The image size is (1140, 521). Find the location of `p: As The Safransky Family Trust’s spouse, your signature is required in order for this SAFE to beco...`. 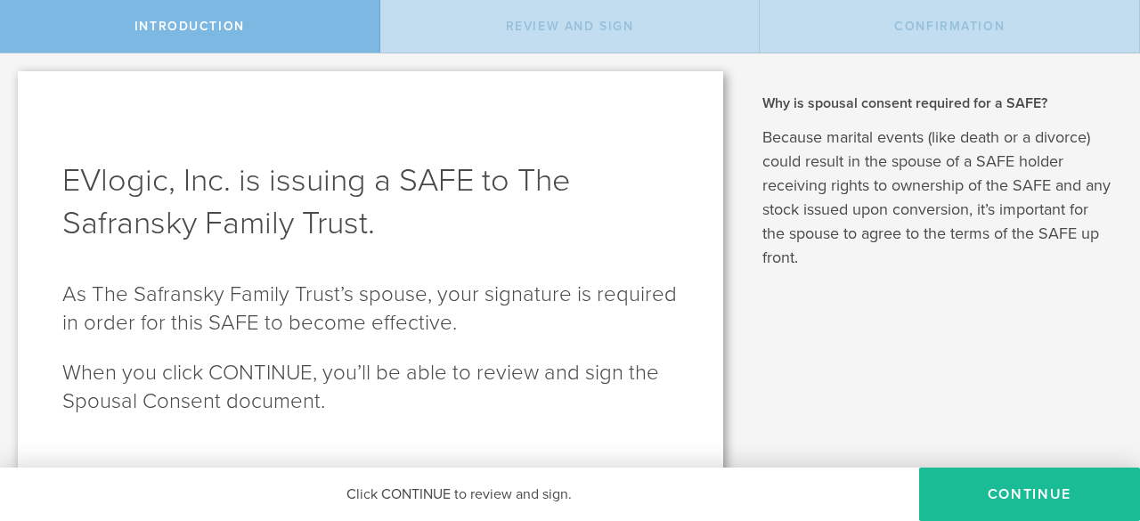

p: As The Safransky Family Trust’s spouse, your signature is required in order for this SAFE to beco... is located at coordinates (371, 309).